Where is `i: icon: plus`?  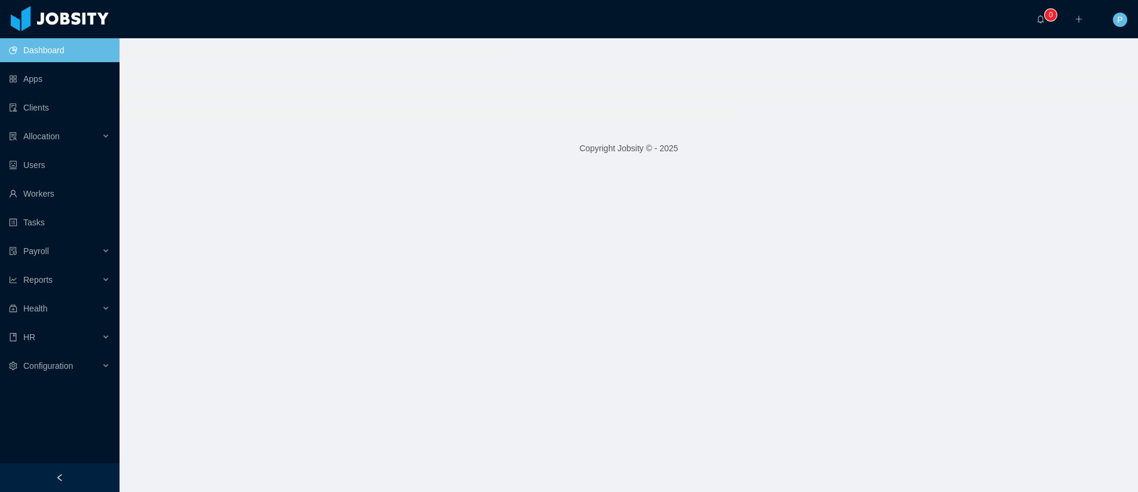 i: icon: plus is located at coordinates (1079, 19).